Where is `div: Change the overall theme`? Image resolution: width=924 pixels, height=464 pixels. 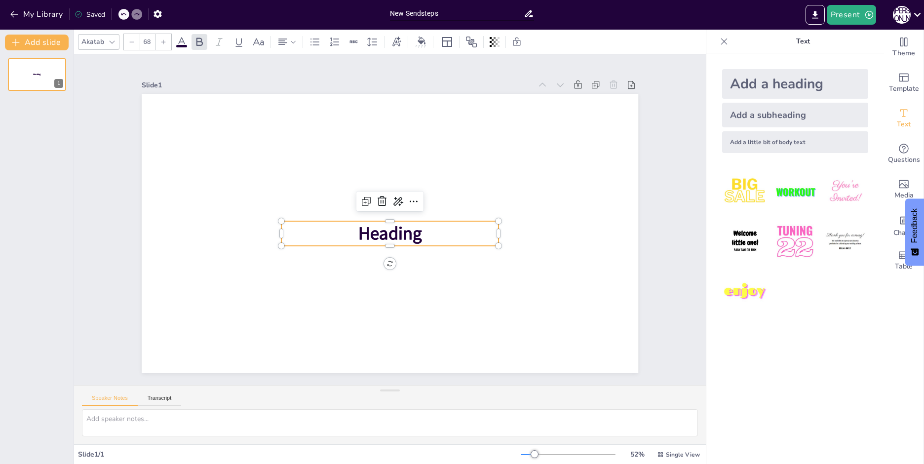
div: Change the overall theme is located at coordinates (904, 47).